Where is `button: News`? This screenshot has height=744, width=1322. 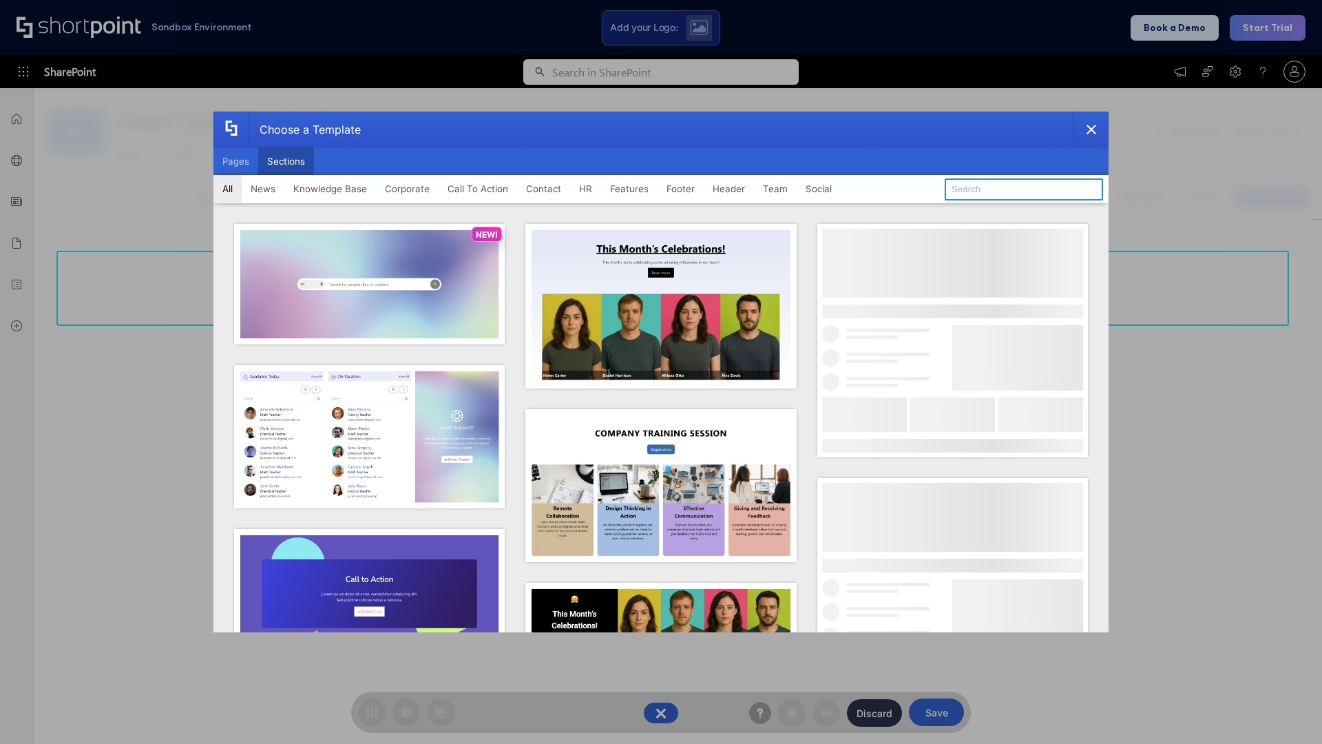 button: News is located at coordinates (263, 189).